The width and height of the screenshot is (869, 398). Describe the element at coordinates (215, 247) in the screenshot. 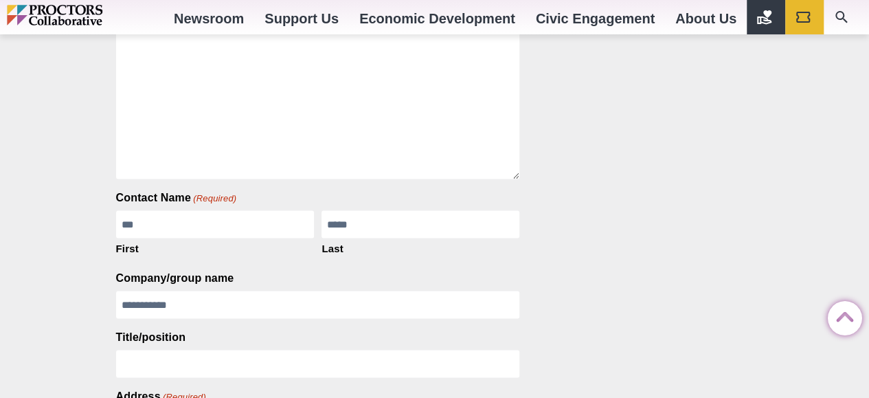

I see `label: First` at that location.